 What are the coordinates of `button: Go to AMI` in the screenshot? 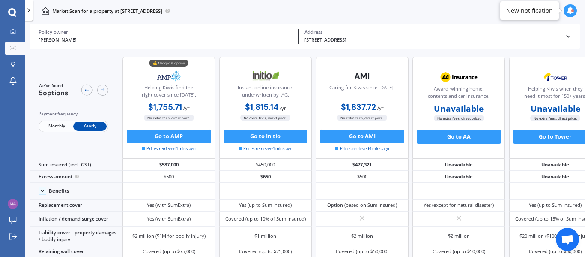 It's located at (362, 136).